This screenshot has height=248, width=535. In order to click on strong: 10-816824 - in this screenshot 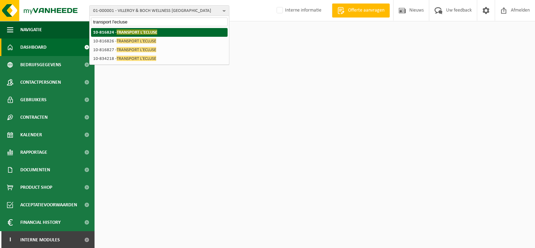, I will do `click(125, 32)`.